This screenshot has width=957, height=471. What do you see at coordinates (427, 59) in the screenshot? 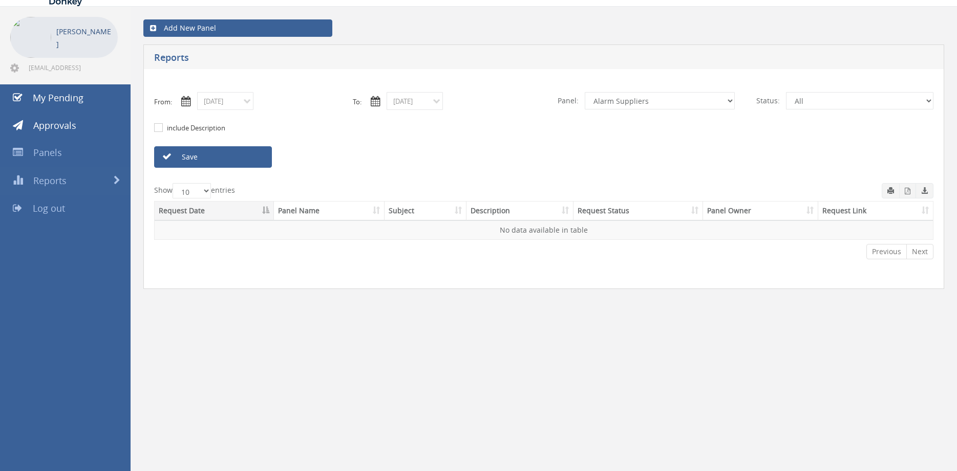
I see `h5: Reports` at bounding box center [427, 59].